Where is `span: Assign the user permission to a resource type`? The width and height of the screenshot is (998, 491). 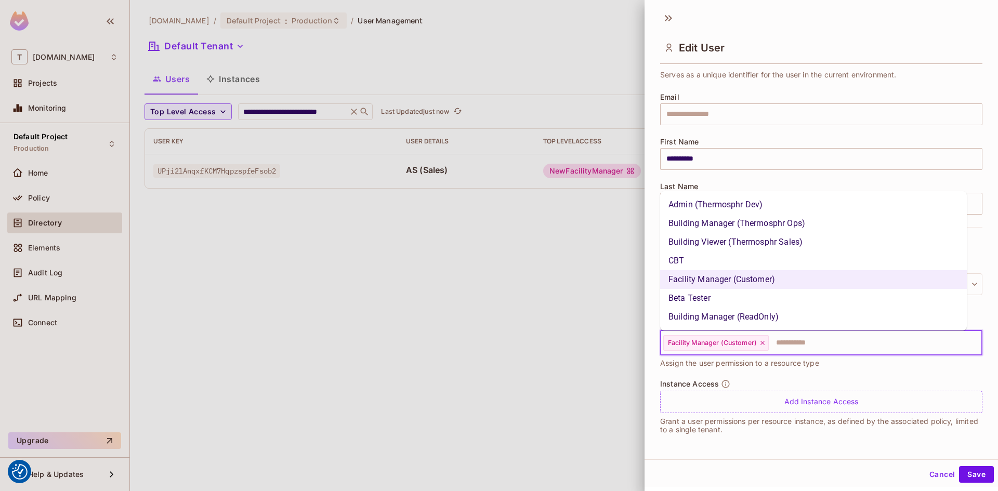
span: Assign the user permission to a resource type is located at coordinates (740, 363).